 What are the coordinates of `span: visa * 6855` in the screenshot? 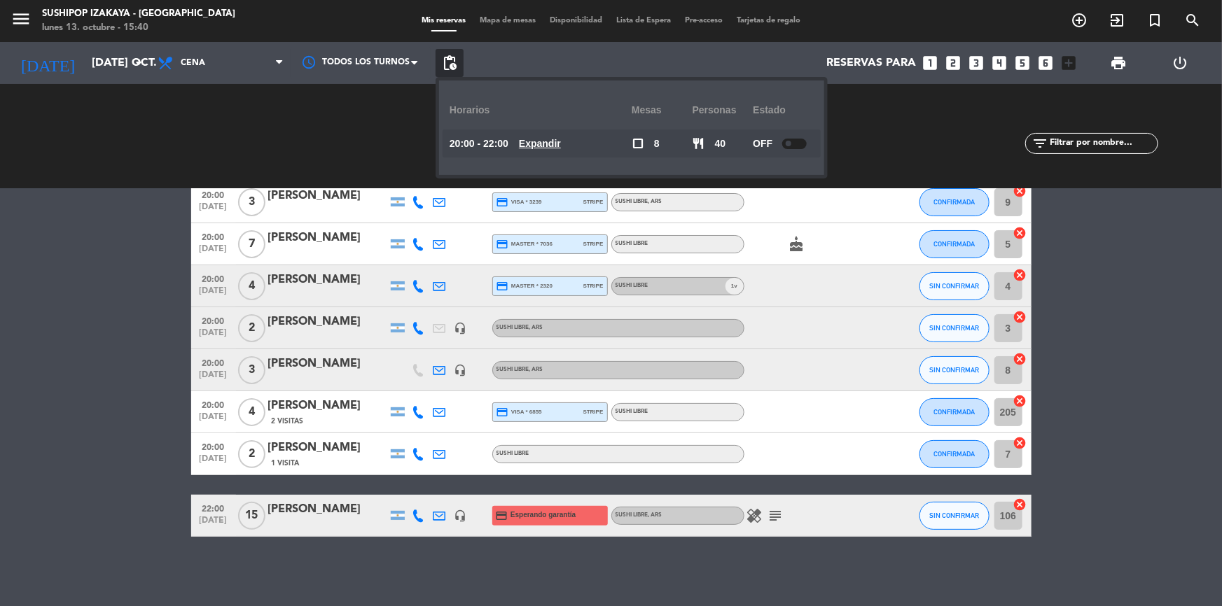 It's located at (519, 412).